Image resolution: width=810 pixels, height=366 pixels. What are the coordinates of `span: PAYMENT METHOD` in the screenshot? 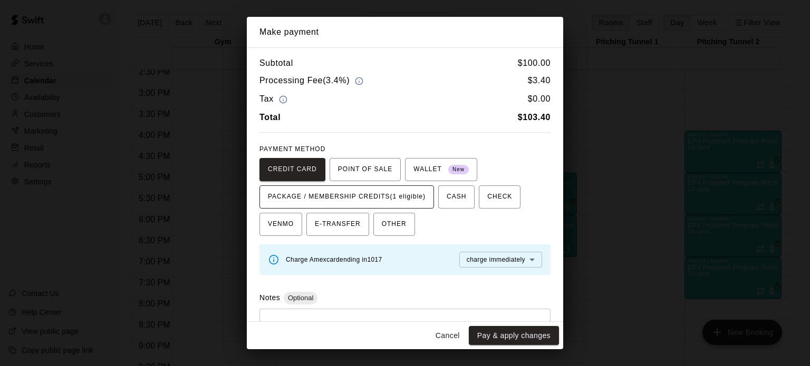 It's located at (292, 149).